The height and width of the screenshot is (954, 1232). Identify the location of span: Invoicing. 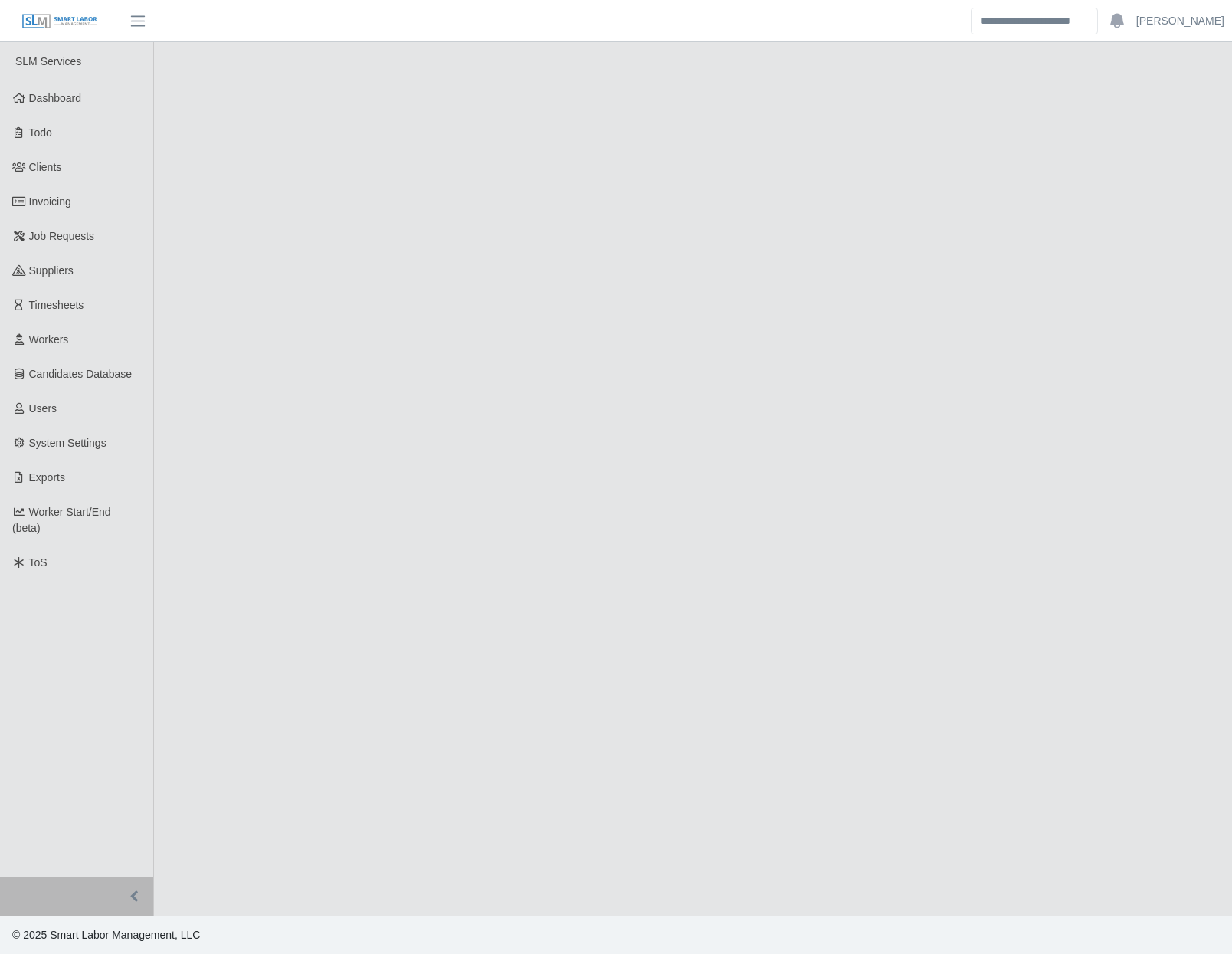
(50, 202).